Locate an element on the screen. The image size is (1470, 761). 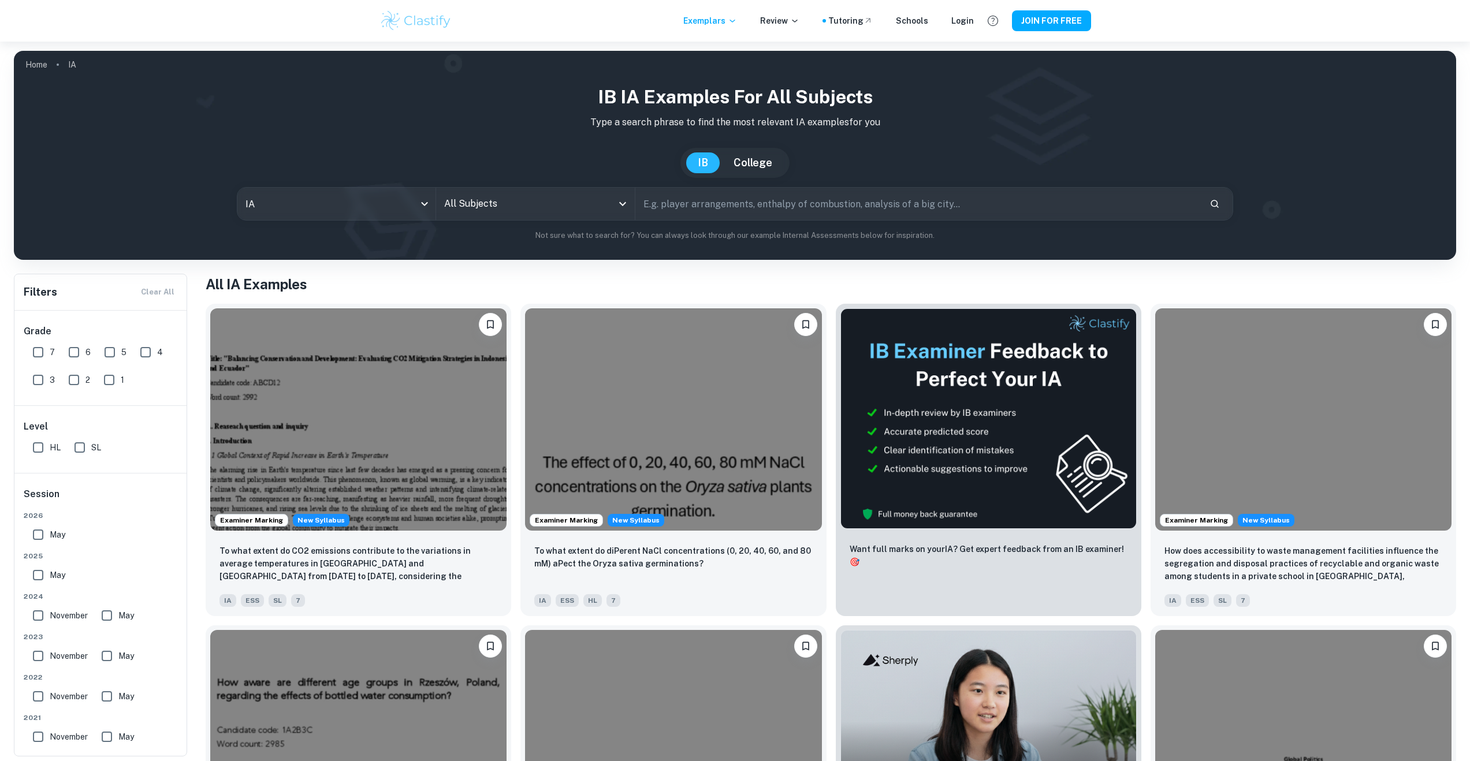
img: profile cover is located at coordinates (735, 155).